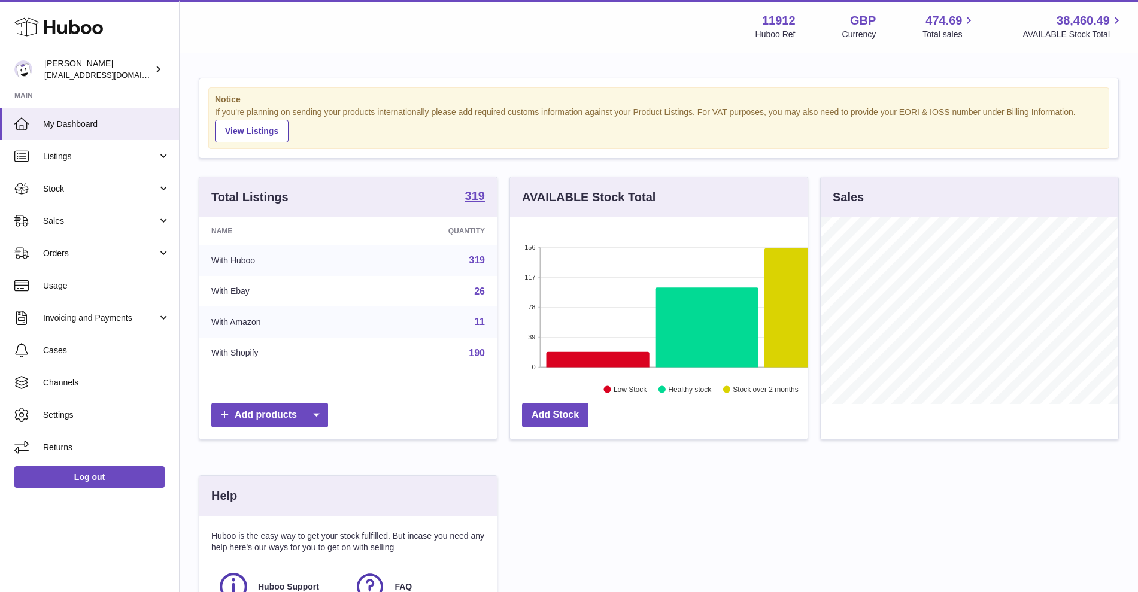 This screenshot has height=592, width=1138. Describe the element at coordinates (281, 292) in the screenshot. I see `td: With Ebay` at that location.